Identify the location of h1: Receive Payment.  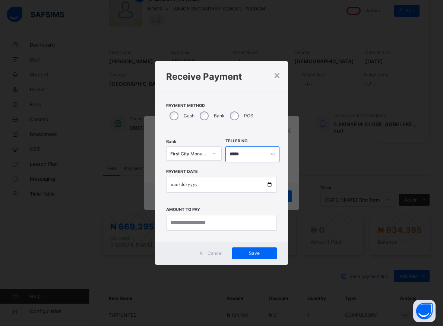
(221, 76).